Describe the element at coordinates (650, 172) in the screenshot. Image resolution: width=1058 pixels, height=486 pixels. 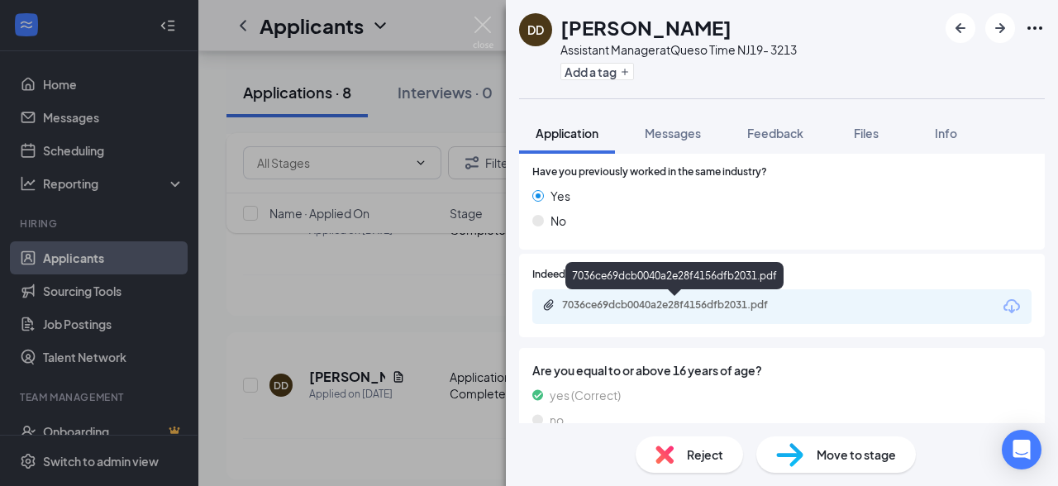
I see `span: Have you previously worked in the same industry?` at that location.